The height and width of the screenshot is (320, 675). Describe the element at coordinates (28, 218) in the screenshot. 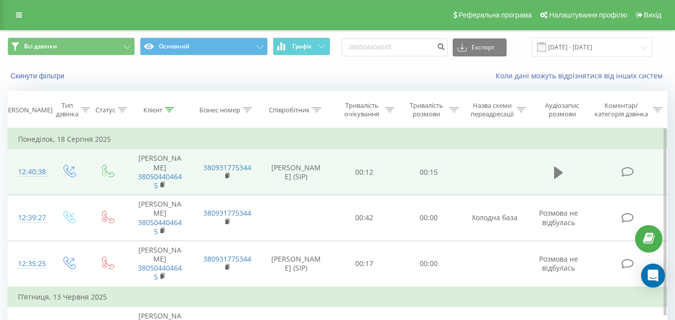

I see `div: 12:39:27` at that location.